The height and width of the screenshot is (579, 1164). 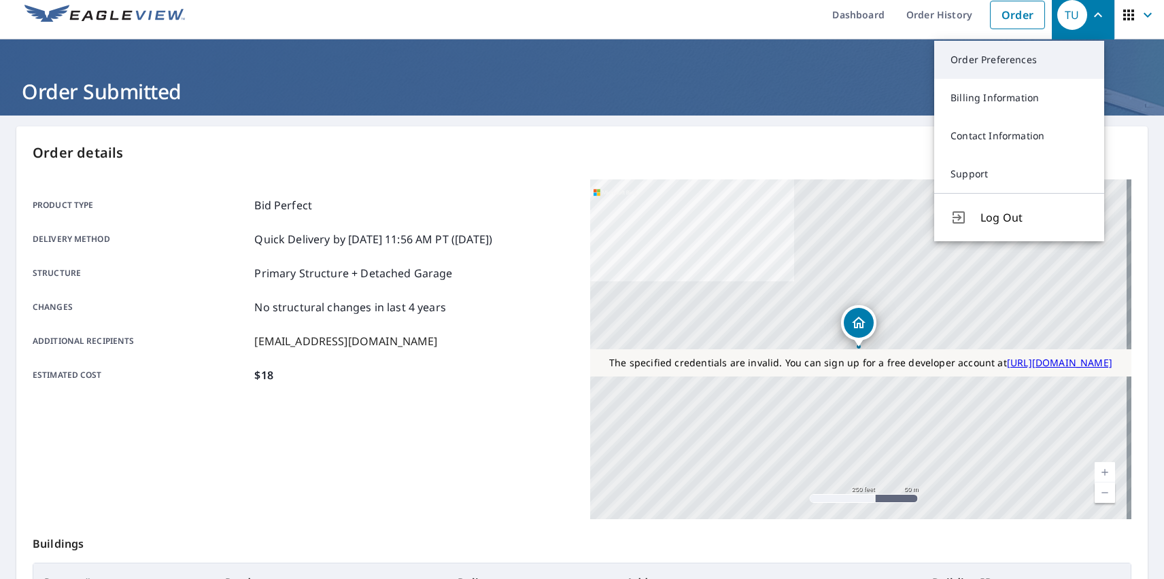 I want to click on p: Delivery method, so click(x=141, y=239).